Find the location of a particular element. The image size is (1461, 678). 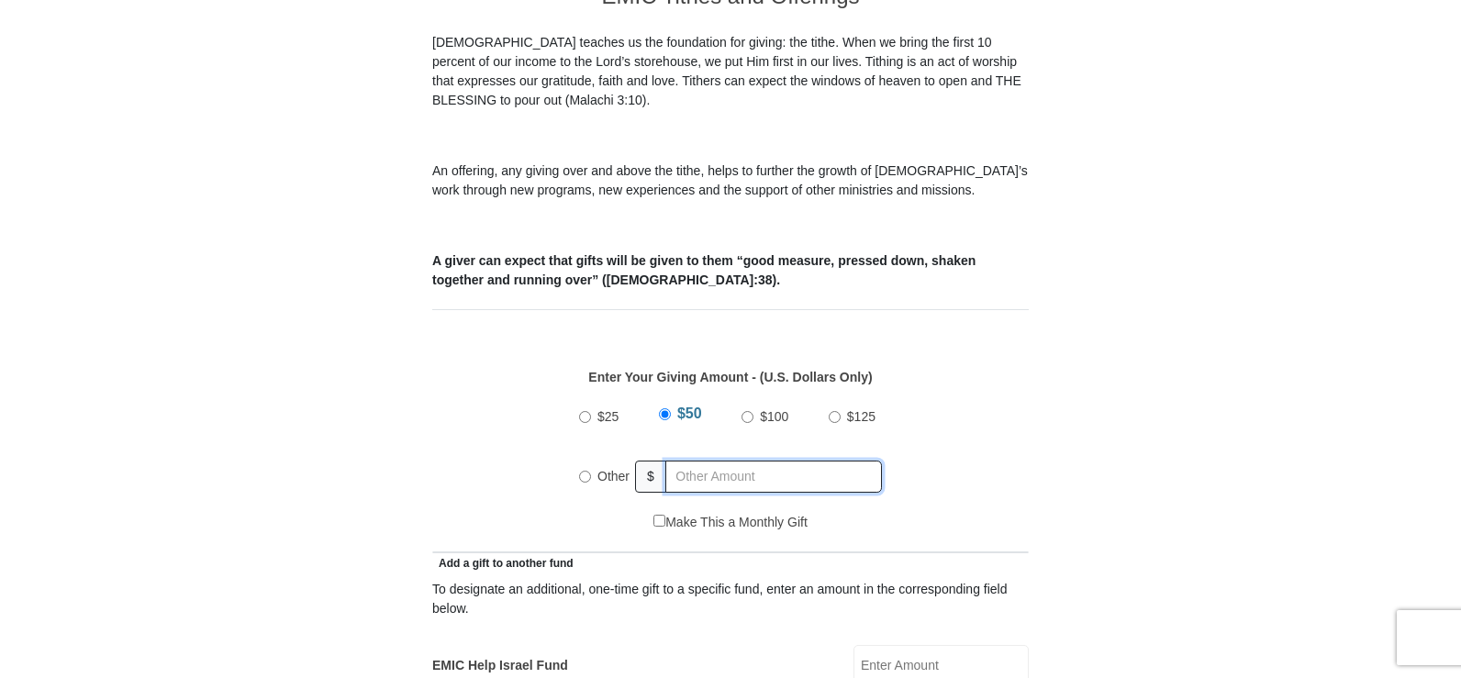

span: $100 is located at coordinates (773, 417).